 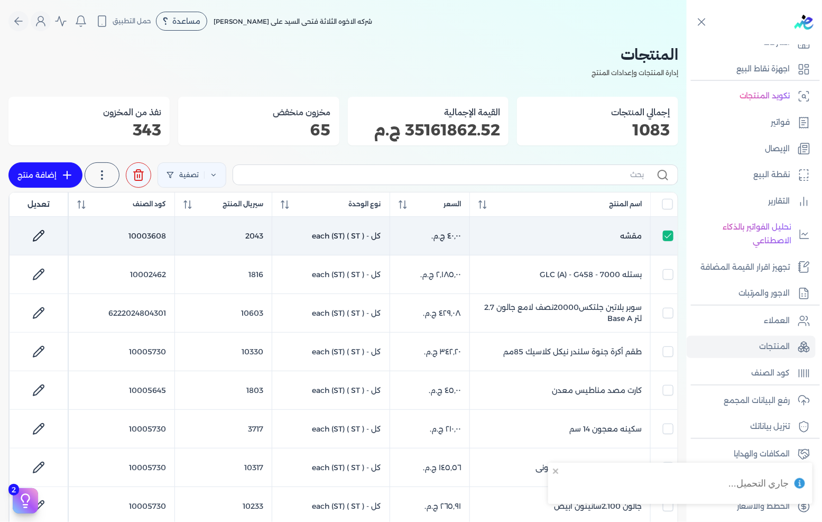 I want to click on p: المنتجات, so click(x=775, y=347).